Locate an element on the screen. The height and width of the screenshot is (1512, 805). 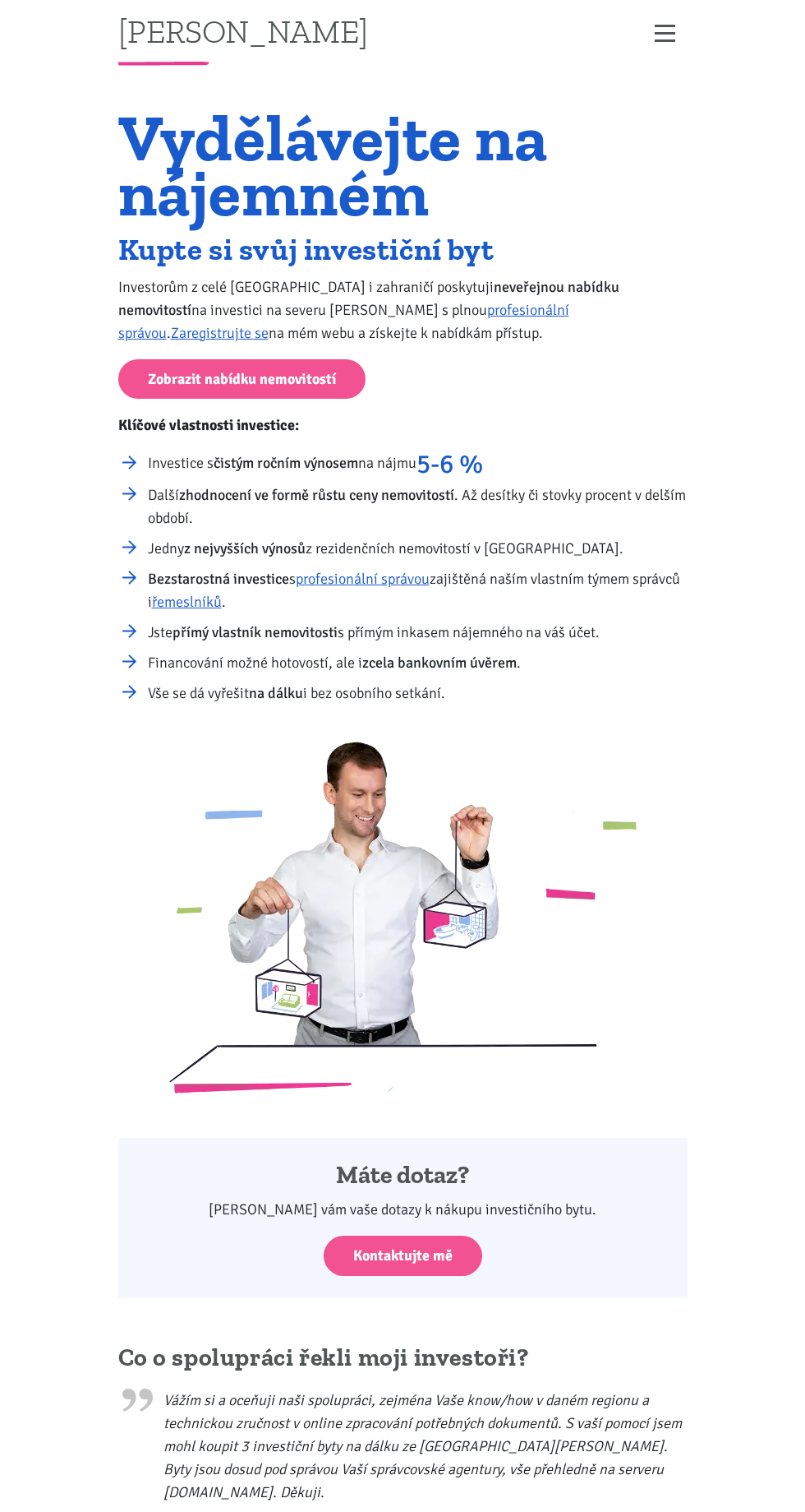
strong: přímý vlastník nemovitosti is located at coordinates (254, 632).